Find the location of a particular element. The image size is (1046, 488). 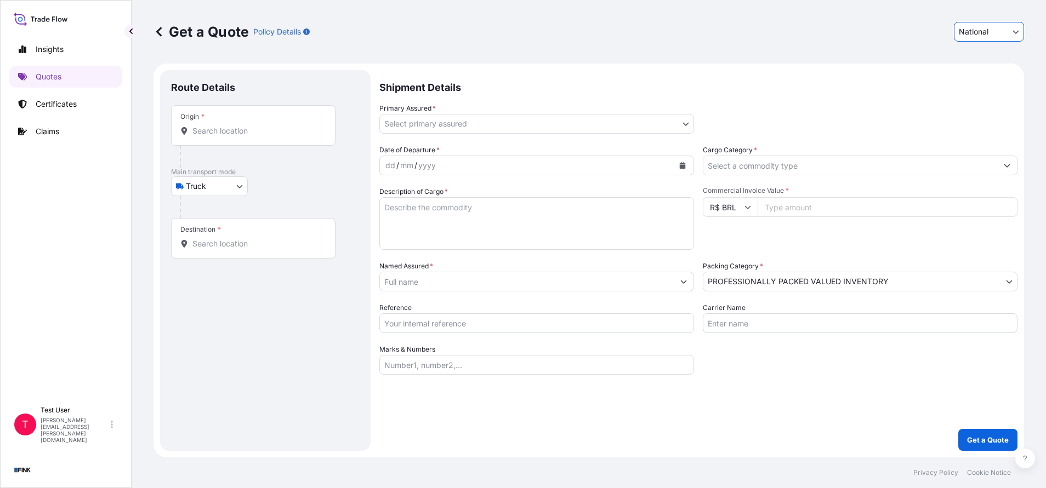

div: day, is located at coordinates (390, 166).